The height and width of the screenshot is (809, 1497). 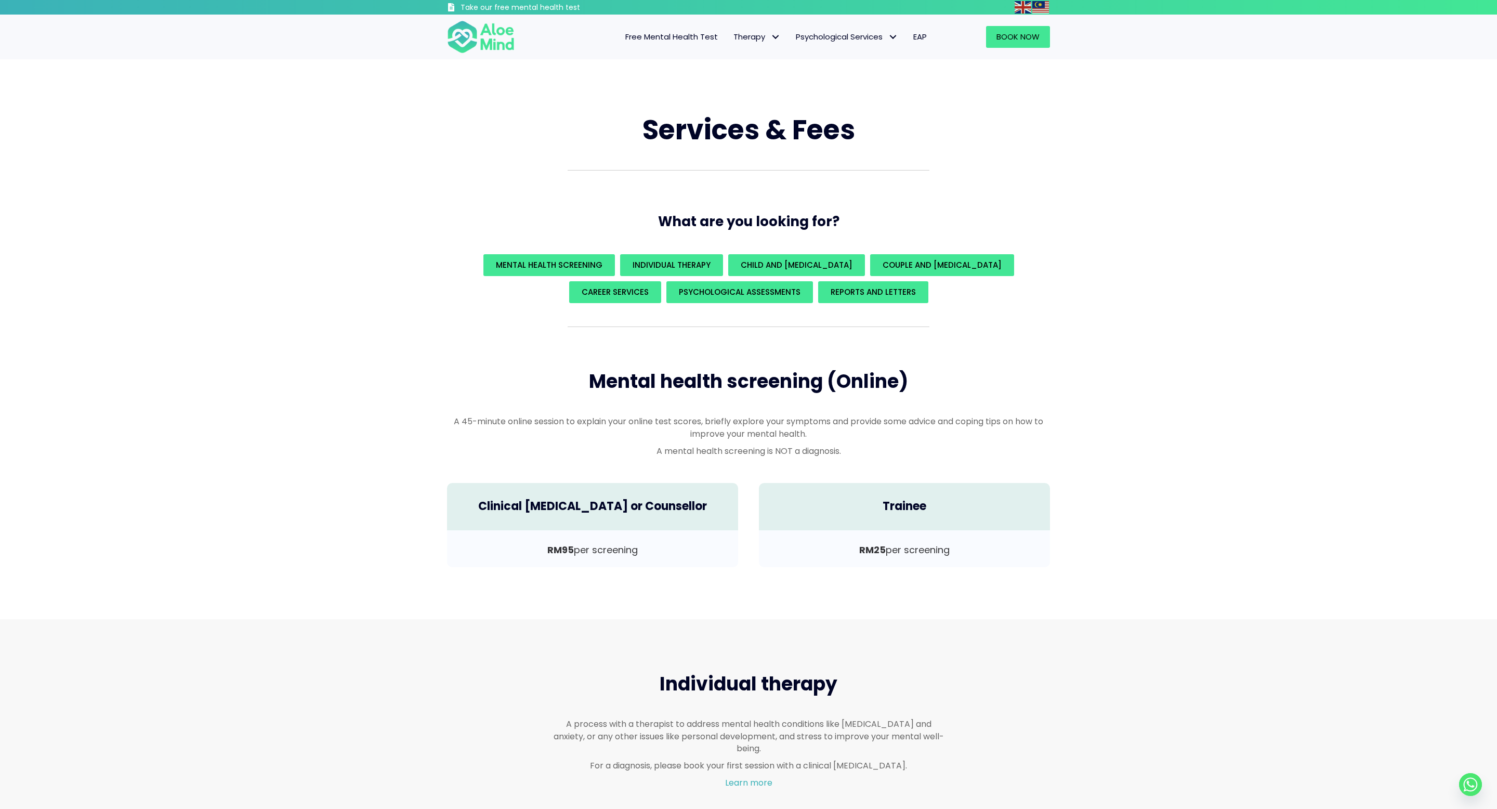 What do you see at coordinates (1024, 7) in the screenshot?
I see `a: English` at bounding box center [1024, 7].